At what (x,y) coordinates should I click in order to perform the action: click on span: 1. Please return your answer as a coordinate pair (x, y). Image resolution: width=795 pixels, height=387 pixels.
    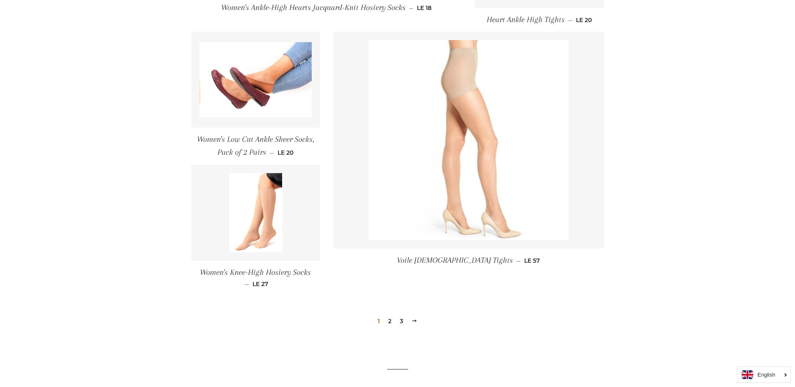
    Looking at the image, I should click on (378, 321).